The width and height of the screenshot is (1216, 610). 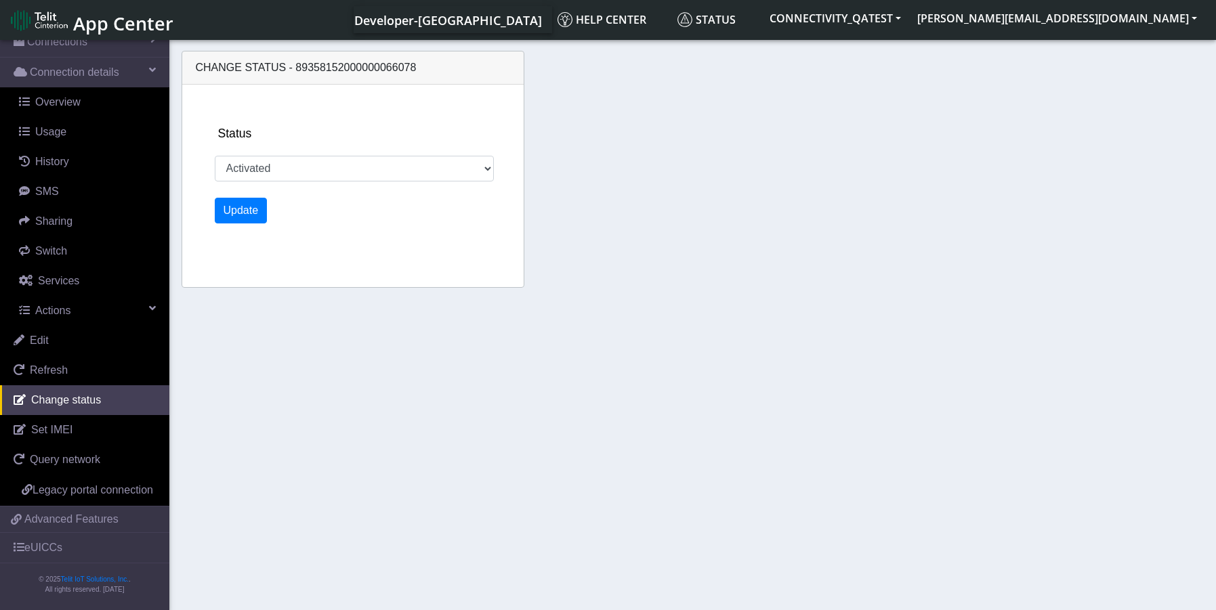 I want to click on span: History, so click(x=52, y=161).